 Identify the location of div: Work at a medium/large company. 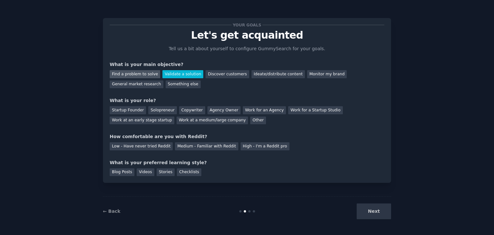
(212, 120).